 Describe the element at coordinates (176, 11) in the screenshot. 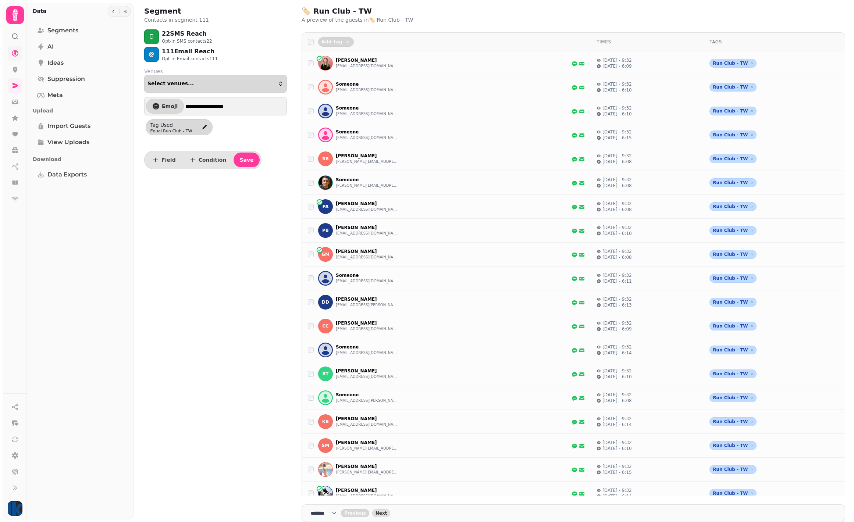

I see `h2: Segment` at that location.